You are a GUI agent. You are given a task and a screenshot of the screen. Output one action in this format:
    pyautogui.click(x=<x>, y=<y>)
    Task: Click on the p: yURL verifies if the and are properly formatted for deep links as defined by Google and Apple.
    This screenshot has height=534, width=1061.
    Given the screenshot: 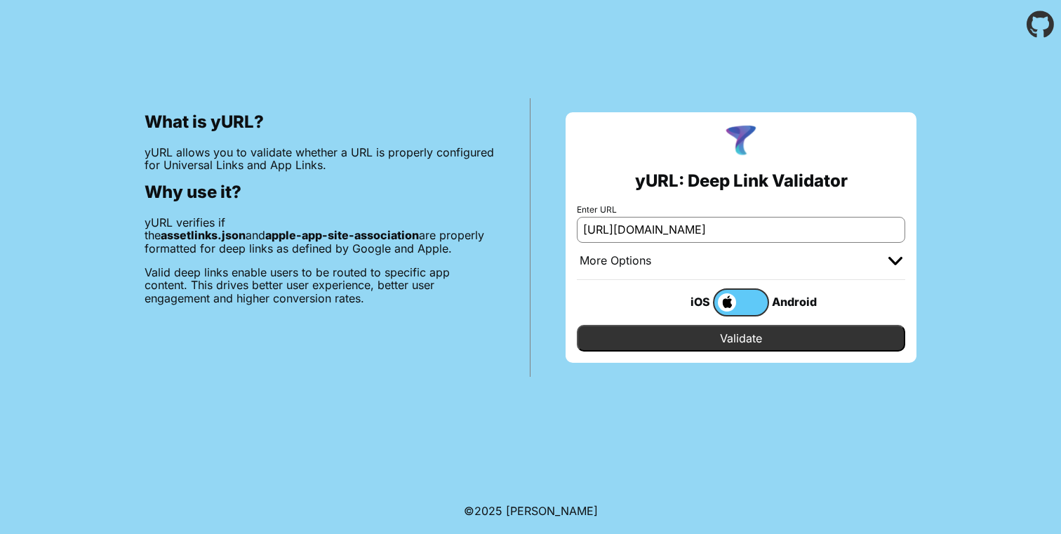 What is the action you would take?
    pyautogui.click(x=319, y=235)
    